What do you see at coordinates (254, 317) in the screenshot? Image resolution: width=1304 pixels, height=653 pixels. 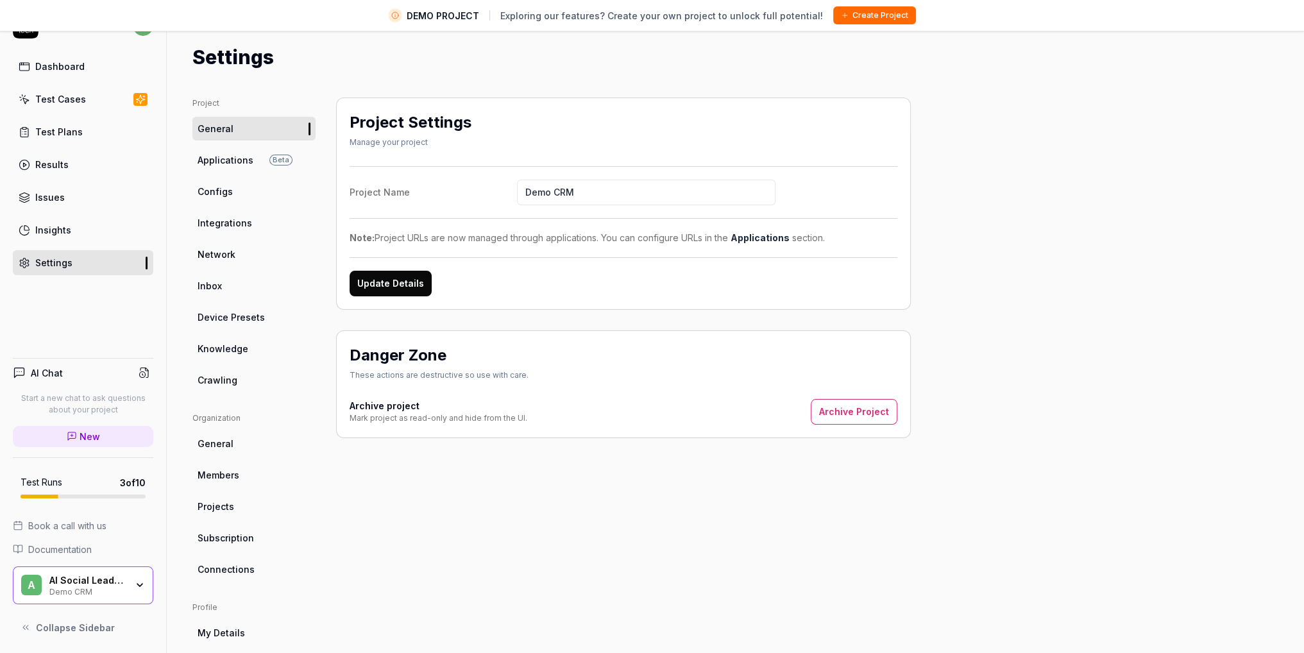 I see `a: Device Presets` at bounding box center [254, 317].